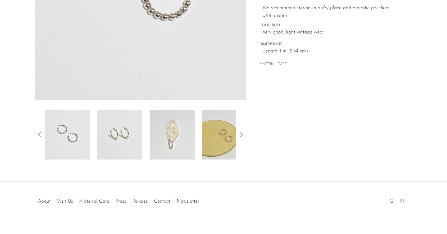 The height and width of the screenshot is (234, 447). What do you see at coordinates (331, 52) in the screenshot?
I see `span: Length: 1 in (2.54 cm)` at bounding box center [331, 52].